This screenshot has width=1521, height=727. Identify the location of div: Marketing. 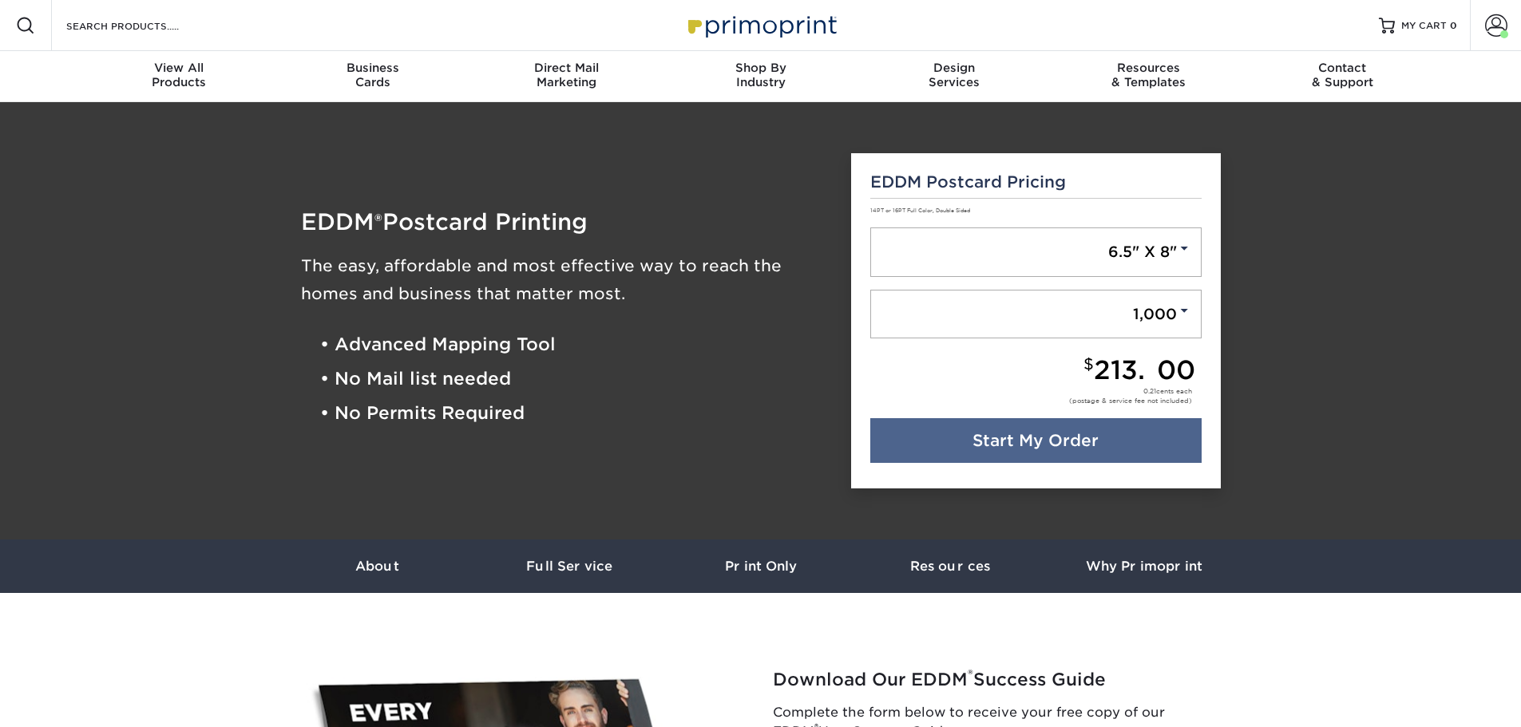
(566, 75).